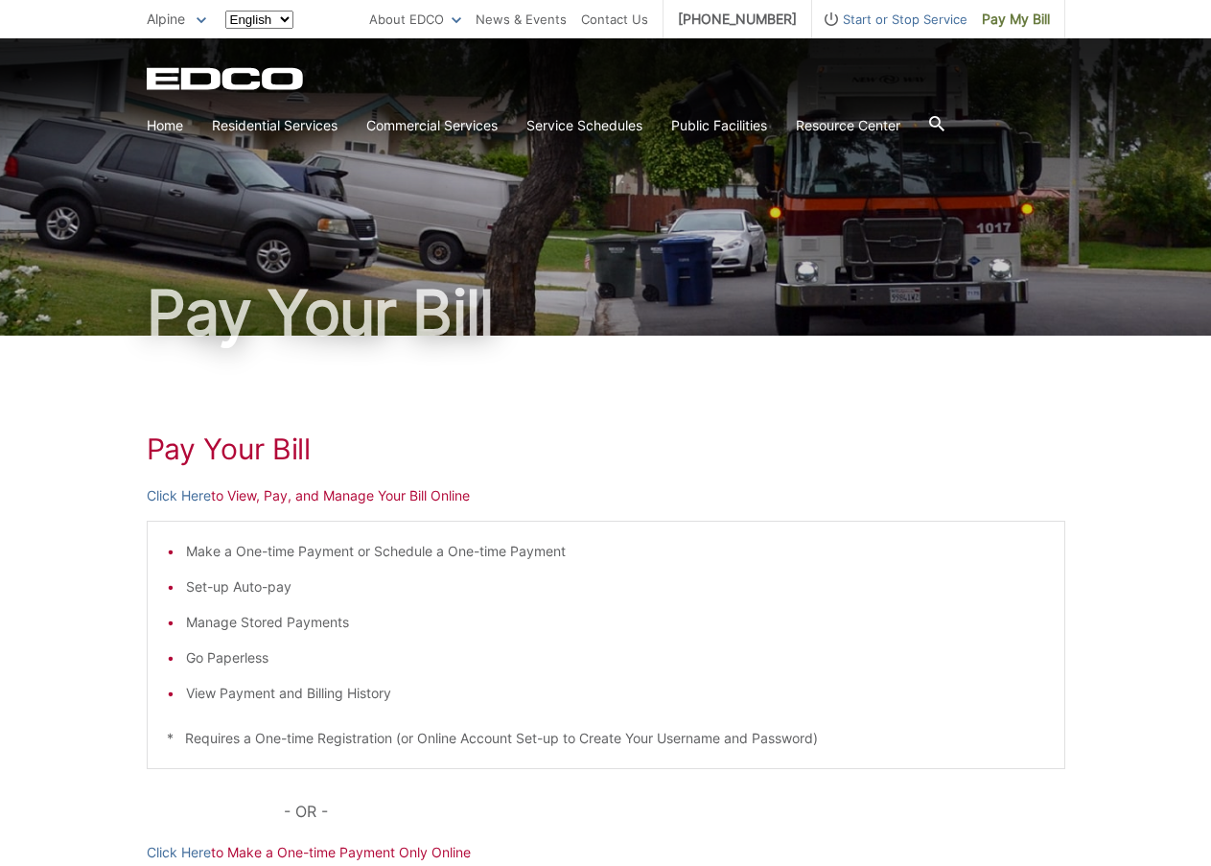 This screenshot has height=866, width=1211. Describe the element at coordinates (674, 811) in the screenshot. I see `p: - OR -` at that location.